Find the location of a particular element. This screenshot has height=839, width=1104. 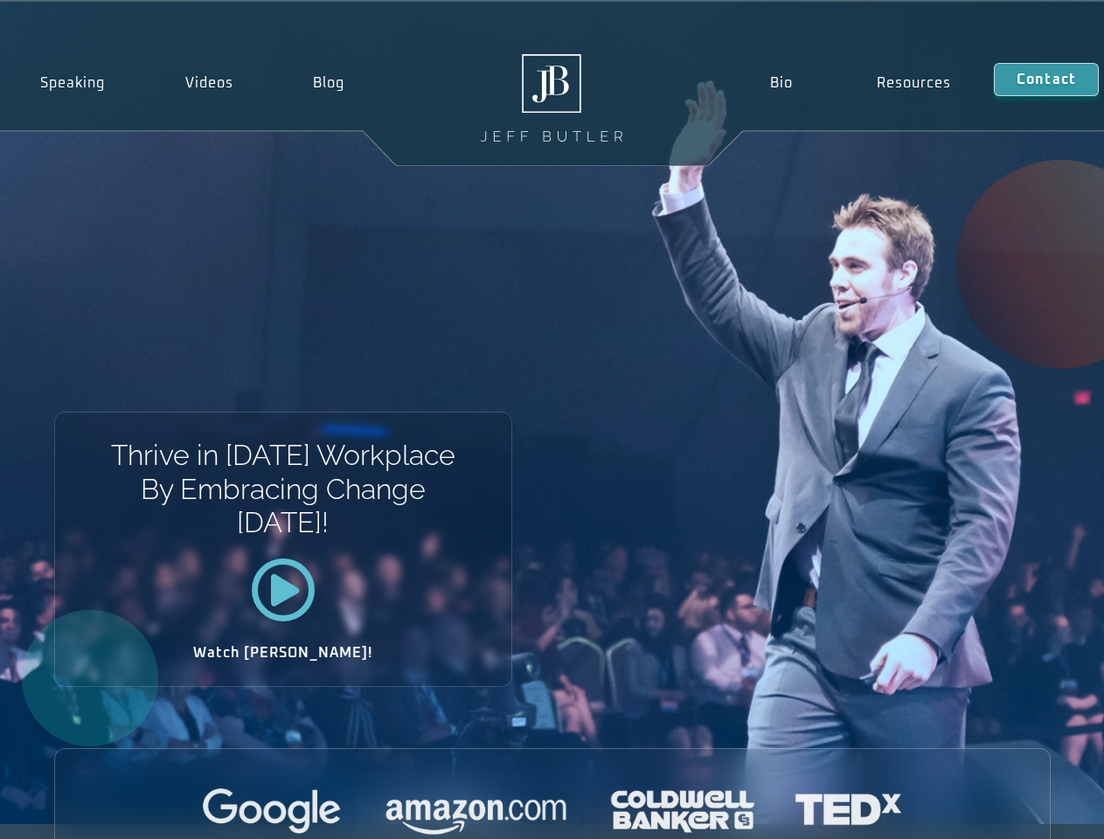

span: Contact is located at coordinates (1046, 80).